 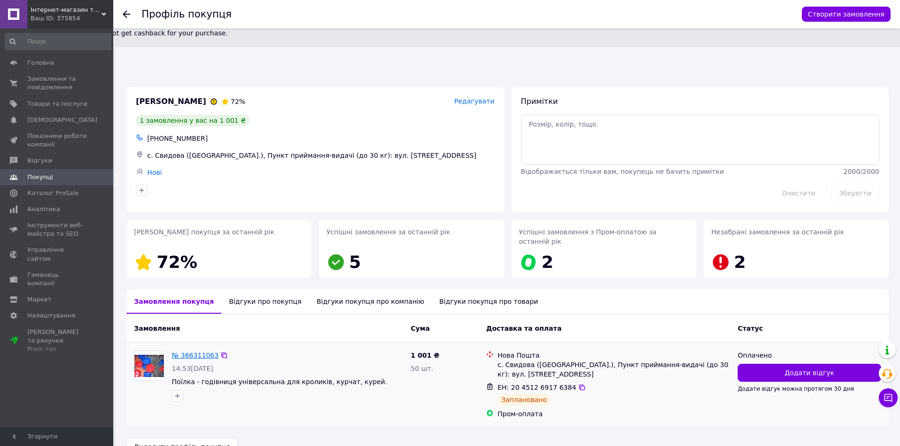 I want to click on a: Поїлка - годівниця універсальна для кроликів, курчат, курей., so click(x=279, y=381).